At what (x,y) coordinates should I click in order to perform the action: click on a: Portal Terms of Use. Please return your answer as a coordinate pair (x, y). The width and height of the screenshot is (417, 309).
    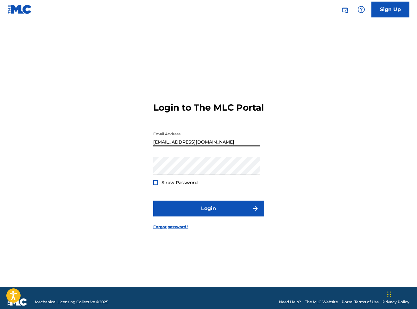
    Looking at the image, I should click on (360, 302).